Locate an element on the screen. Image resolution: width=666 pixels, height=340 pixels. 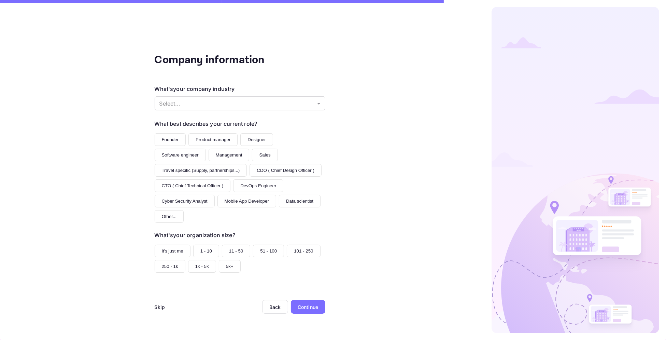
button: CDO ( Chief Design Officer ) is located at coordinates (285, 170).